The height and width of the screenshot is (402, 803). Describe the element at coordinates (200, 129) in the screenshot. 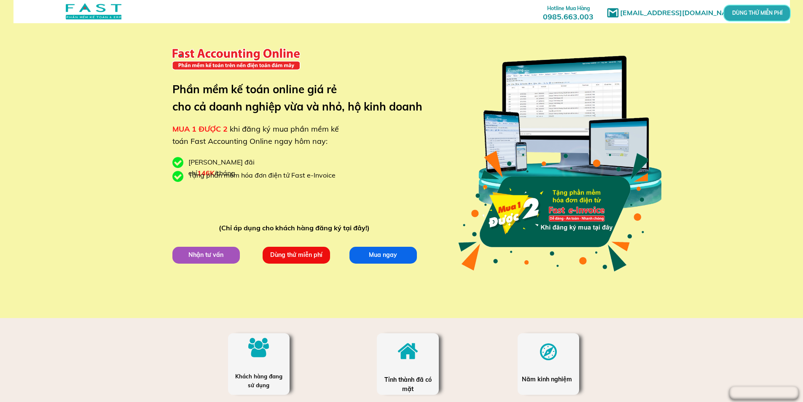

I see `span: MUA 1 ĐƯỢC 2` at that location.